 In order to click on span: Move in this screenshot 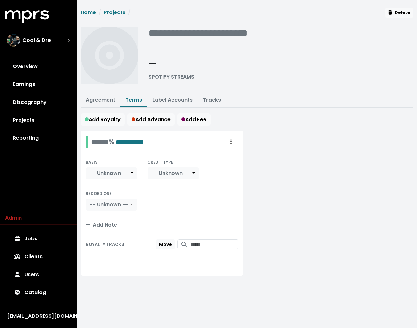, I will do `click(165, 244)`.